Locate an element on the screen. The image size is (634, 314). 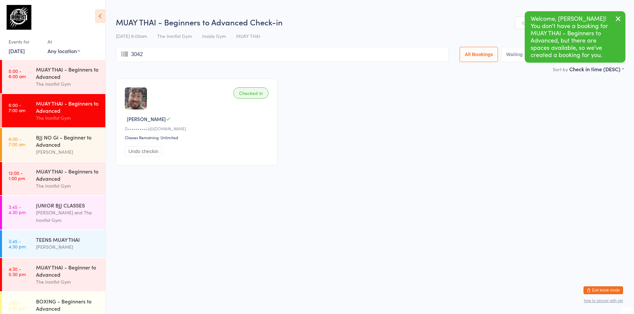
img: image1758011166.png is located at coordinates (136, 98).